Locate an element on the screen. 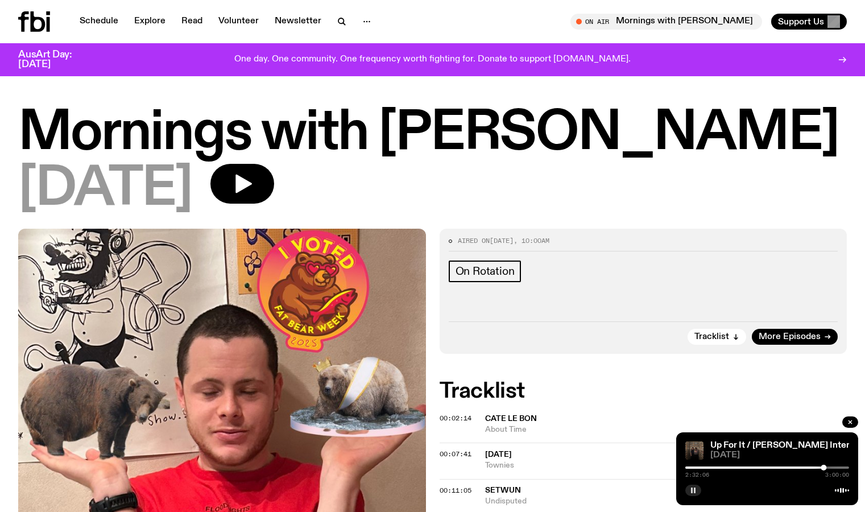 Image resolution: width=865 pixels, height=512 pixels. button: 00:02:14 is located at coordinates (456, 418).